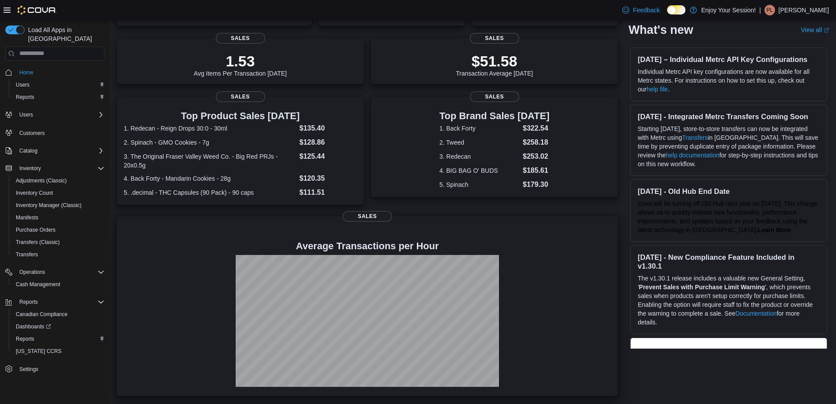 This screenshot has width=836, height=404. I want to click on h4: Average Transactions per Hour, so click(368, 246).